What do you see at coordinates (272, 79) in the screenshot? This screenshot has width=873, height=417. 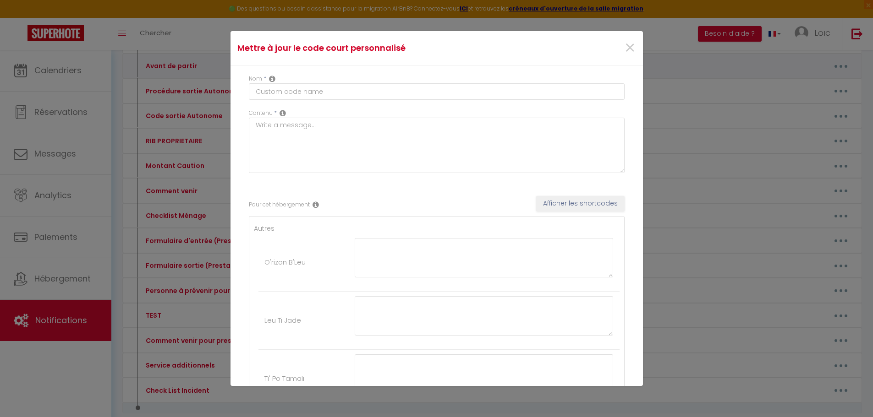 I see `i: Custom short code name` at bounding box center [272, 79].